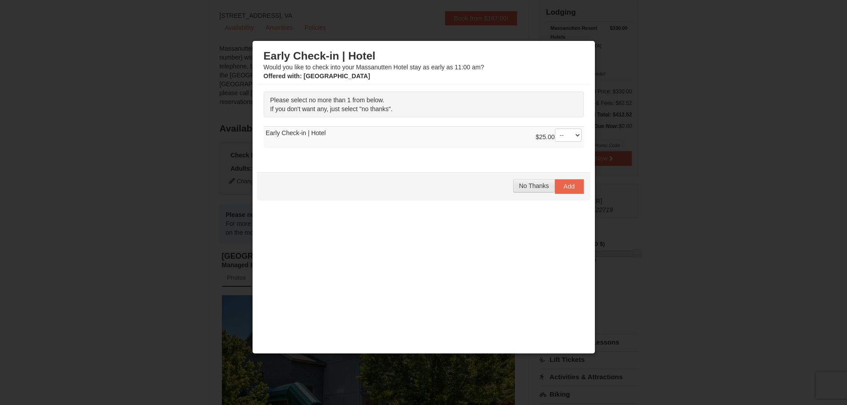  I want to click on td: Early Check-in | Hotel, so click(424, 137).